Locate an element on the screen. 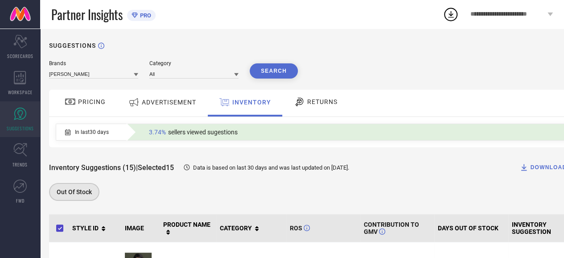 This screenshot has height=258, width=564. span: Out Of Stock is located at coordinates (74, 192).